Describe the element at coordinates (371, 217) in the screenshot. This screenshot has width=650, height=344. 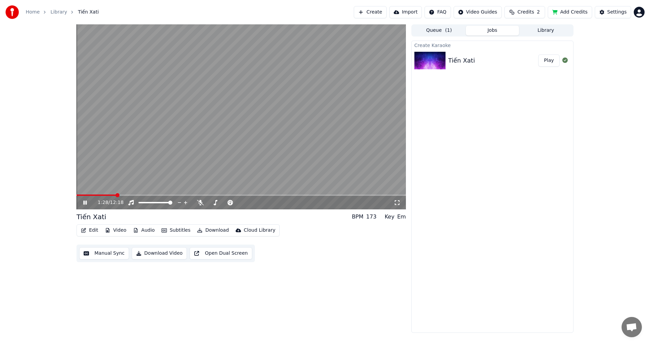
I see `div: 173` at that location.